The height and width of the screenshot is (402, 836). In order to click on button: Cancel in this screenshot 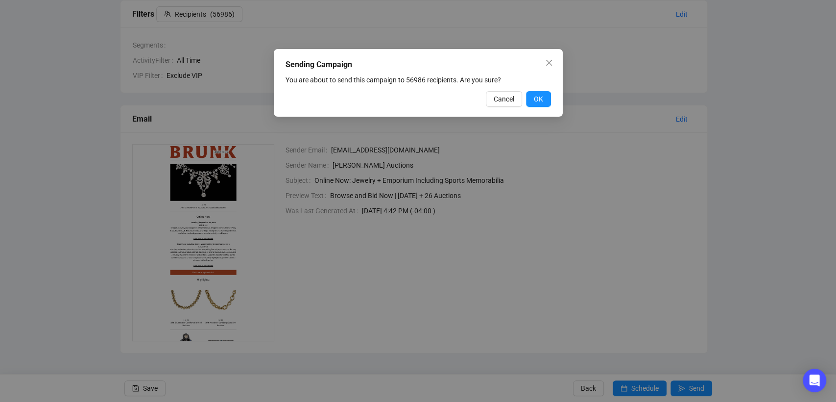, I will do `click(504, 99)`.